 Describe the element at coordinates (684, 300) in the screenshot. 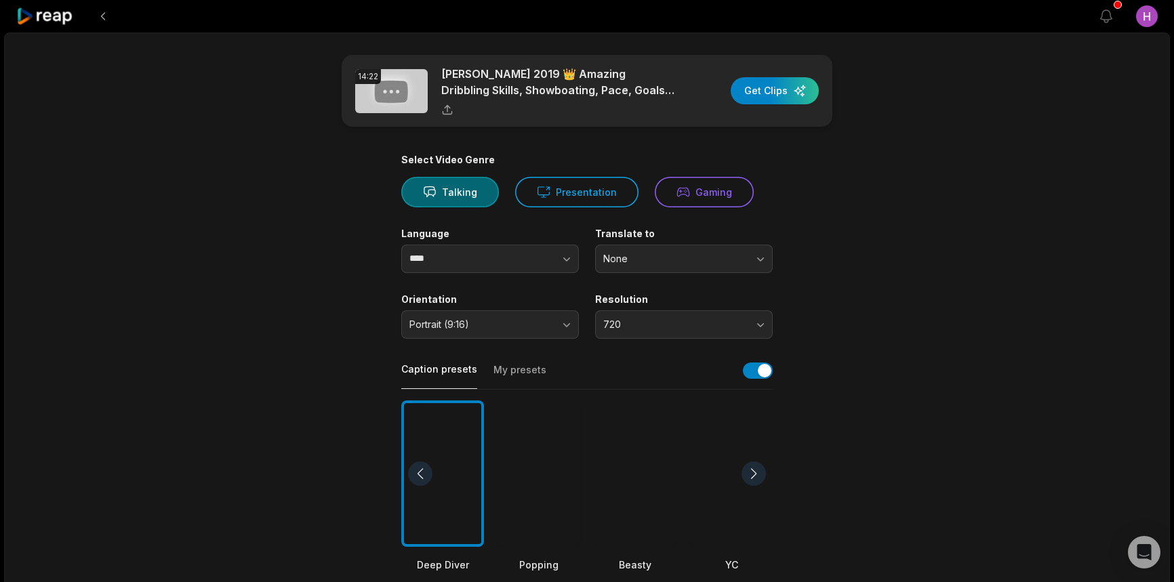

I see `label: Resolution` at that location.